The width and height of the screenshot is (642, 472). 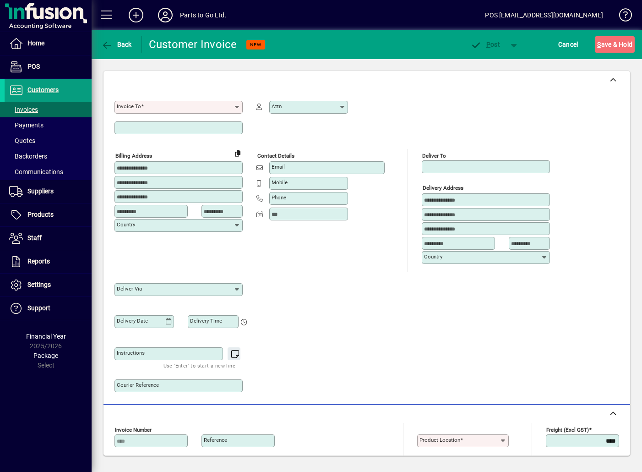 I want to click on a: Payments, so click(x=48, y=125).